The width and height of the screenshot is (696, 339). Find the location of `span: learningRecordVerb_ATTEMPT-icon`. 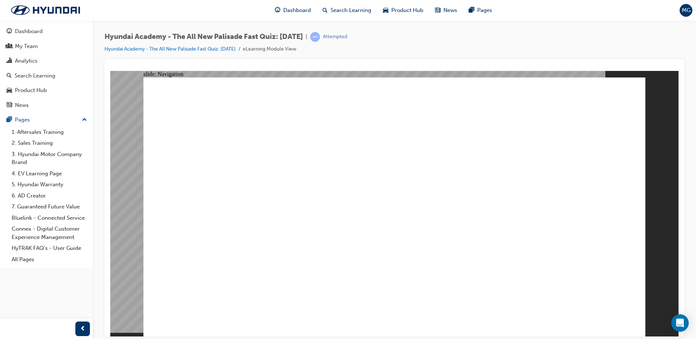

span: learningRecordVerb_ATTEMPT-icon is located at coordinates (315, 37).